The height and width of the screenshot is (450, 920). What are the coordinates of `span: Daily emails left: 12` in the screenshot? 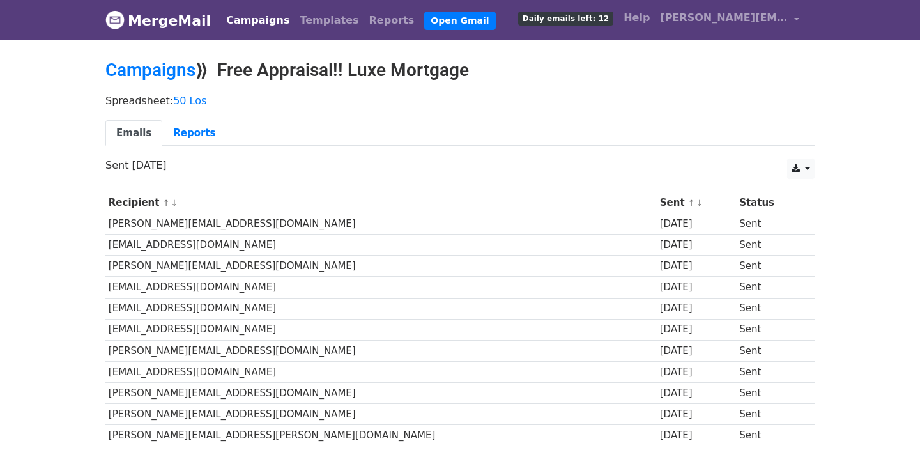 It's located at (566, 19).